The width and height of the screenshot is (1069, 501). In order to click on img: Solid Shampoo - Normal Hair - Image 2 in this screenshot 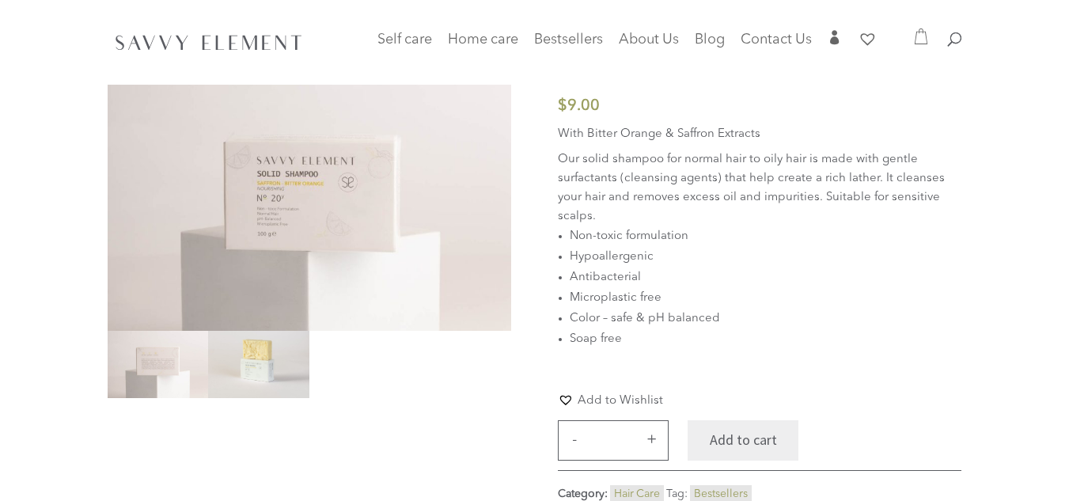, I will do `click(158, 364)`.